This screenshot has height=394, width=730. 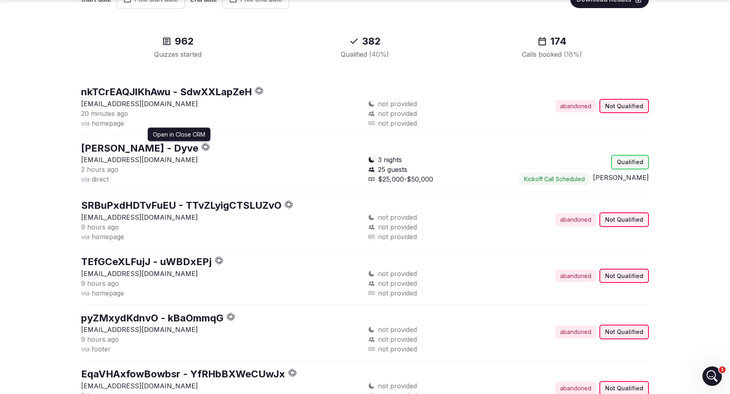 I want to click on span: 25 guests, so click(x=393, y=170).